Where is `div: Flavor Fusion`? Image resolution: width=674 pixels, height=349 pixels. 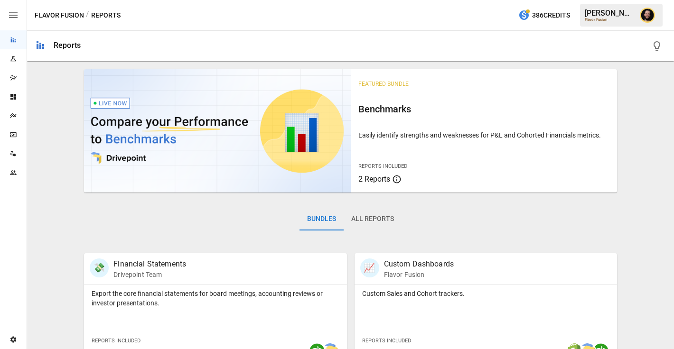 div: Flavor Fusion is located at coordinates (609, 19).